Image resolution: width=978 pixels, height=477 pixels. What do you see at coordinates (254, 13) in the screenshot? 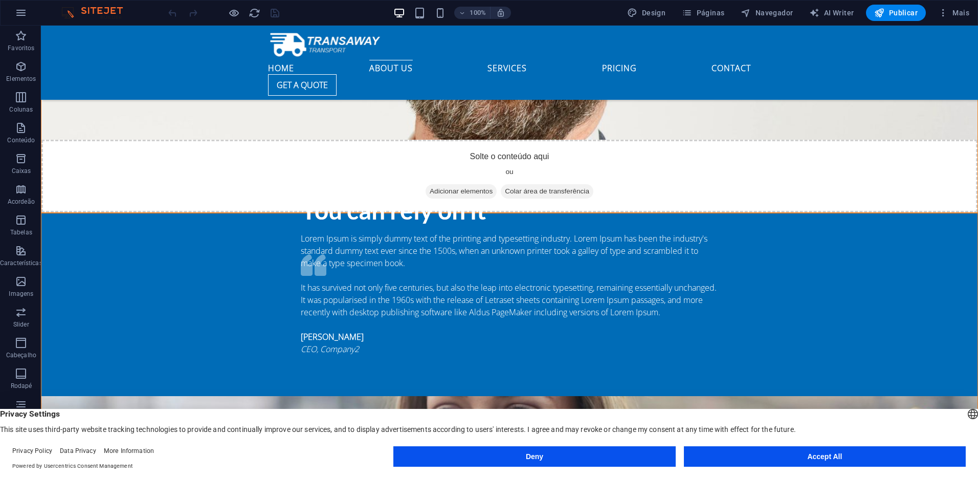
I see `i: Recarregar página` at bounding box center [254, 13].